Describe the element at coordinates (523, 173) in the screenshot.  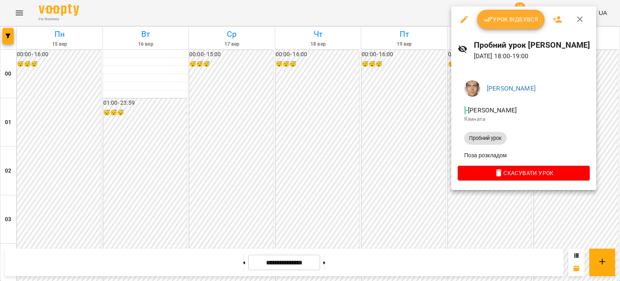
I see `span: Скасувати Урок` at that location.